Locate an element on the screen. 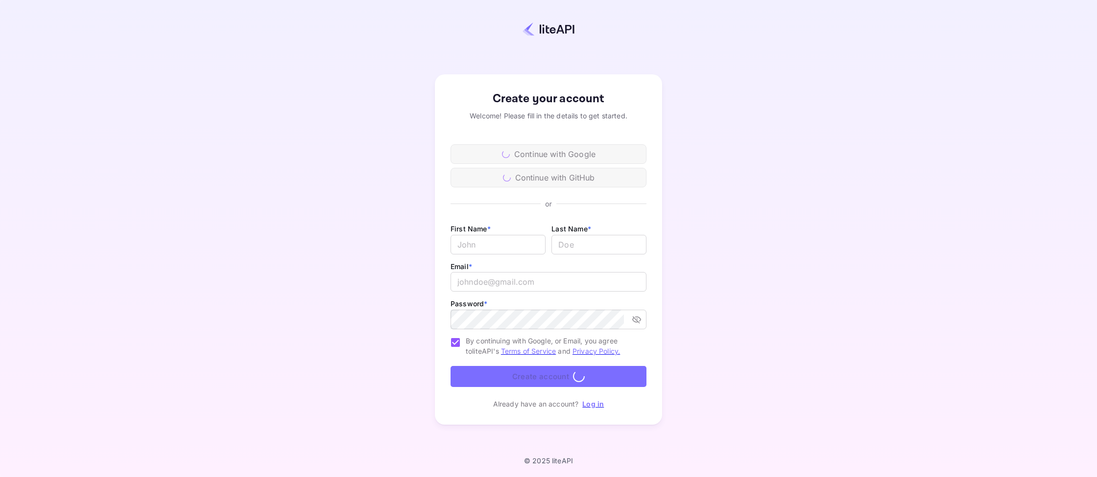  input: John is located at coordinates (498, 245).